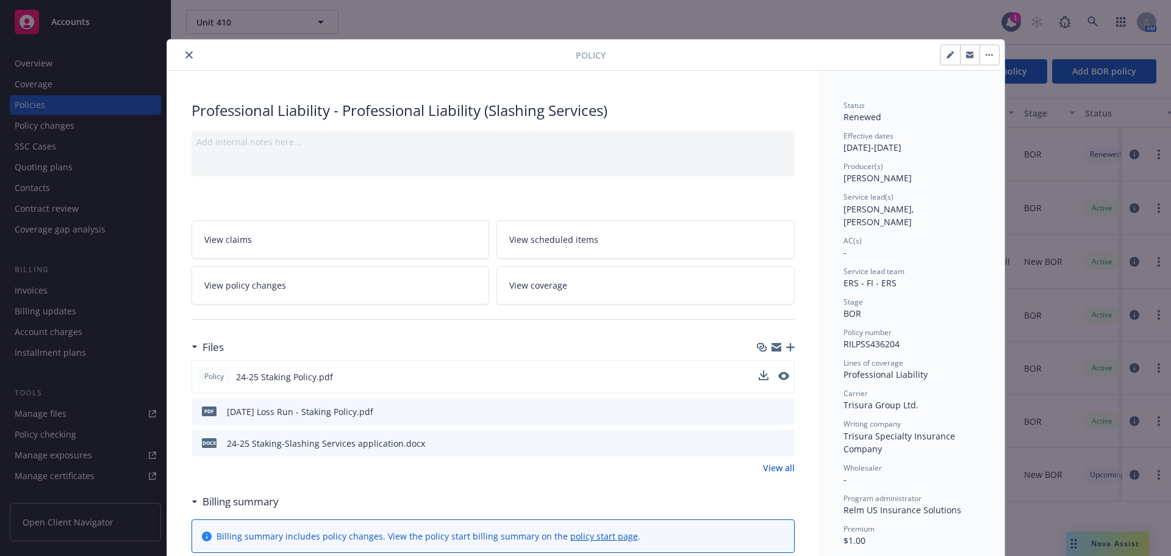 This screenshot has height=556, width=1171. What do you see at coordinates (863, 467) in the screenshot?
I see `span: Wholesaler` at bounding box center [863, 467].